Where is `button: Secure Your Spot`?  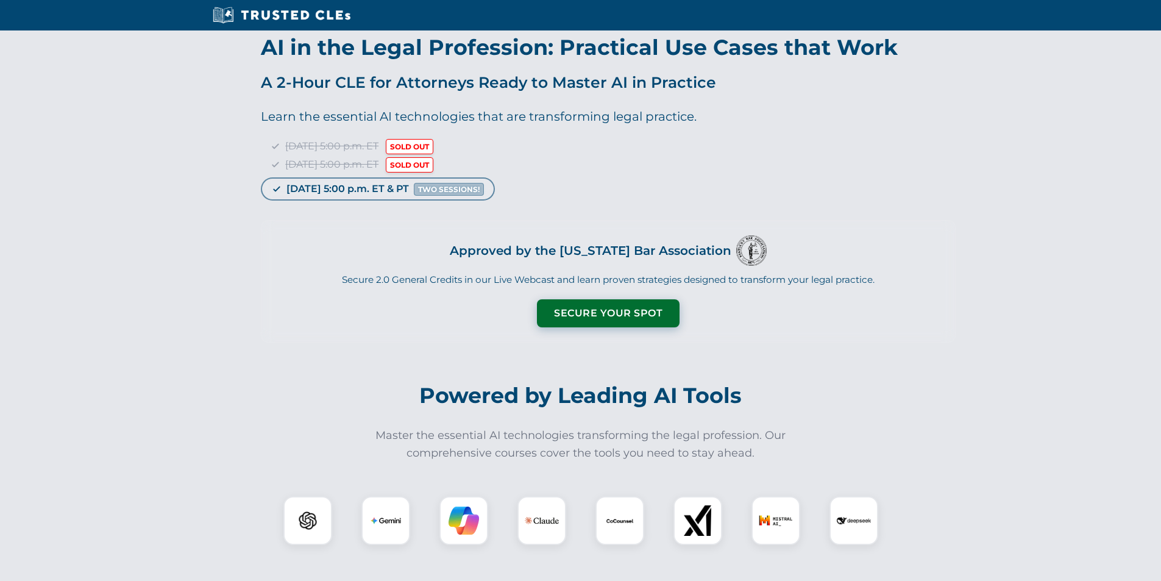 button: Secure Your Spot is located at coordinates (608, 313).